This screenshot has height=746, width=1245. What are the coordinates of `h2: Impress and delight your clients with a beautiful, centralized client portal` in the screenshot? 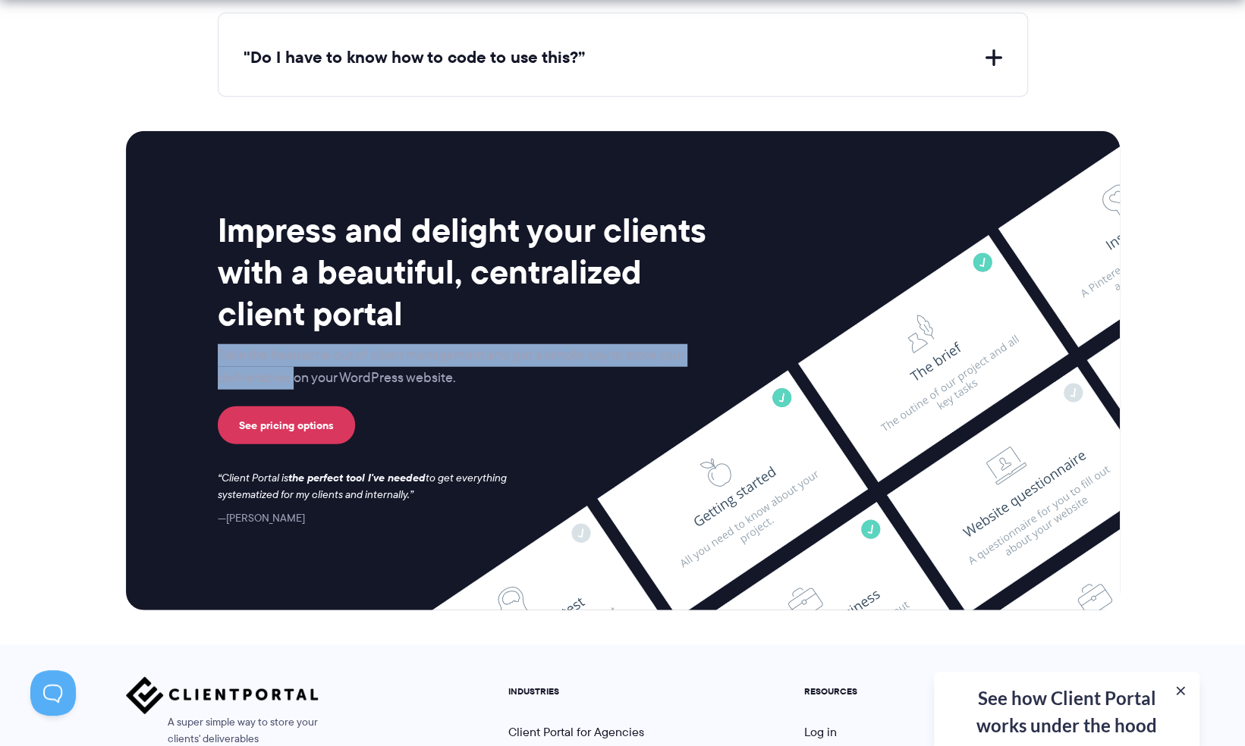 It's located at (467, 272).